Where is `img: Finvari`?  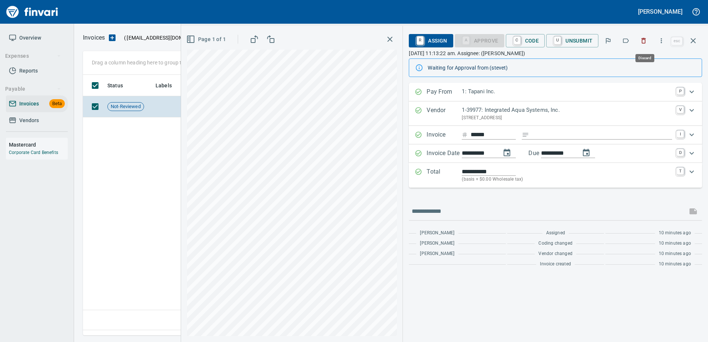 img: Finvari is located at coordinates (32, 12).